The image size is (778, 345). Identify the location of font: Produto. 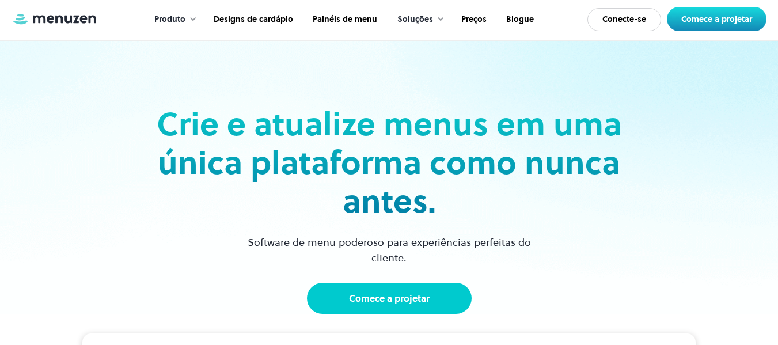
(170, 19).